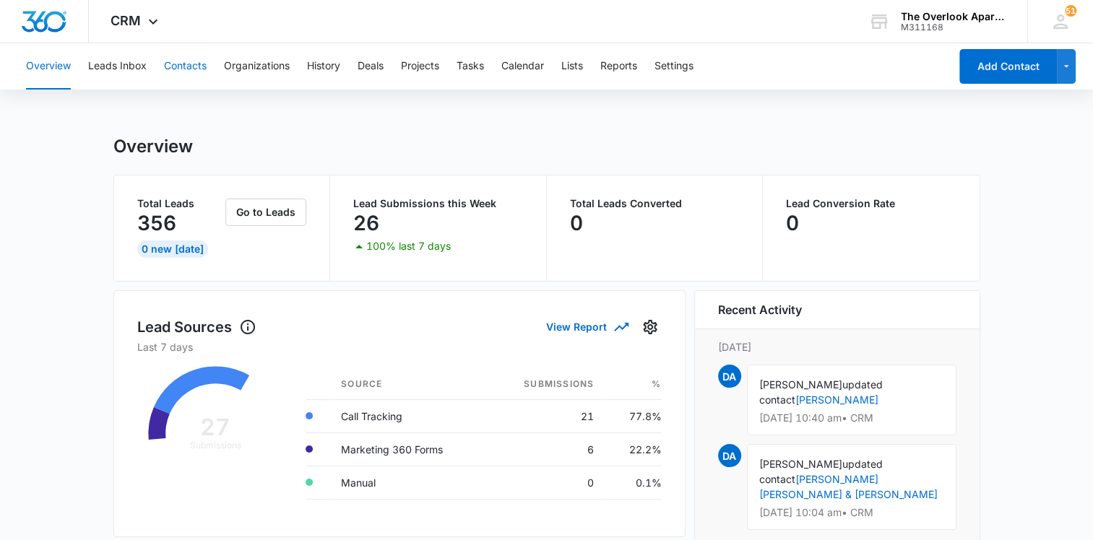  Describe the element at coordinates (546, 416) in the screenshot. I see `td: 21` at that location.